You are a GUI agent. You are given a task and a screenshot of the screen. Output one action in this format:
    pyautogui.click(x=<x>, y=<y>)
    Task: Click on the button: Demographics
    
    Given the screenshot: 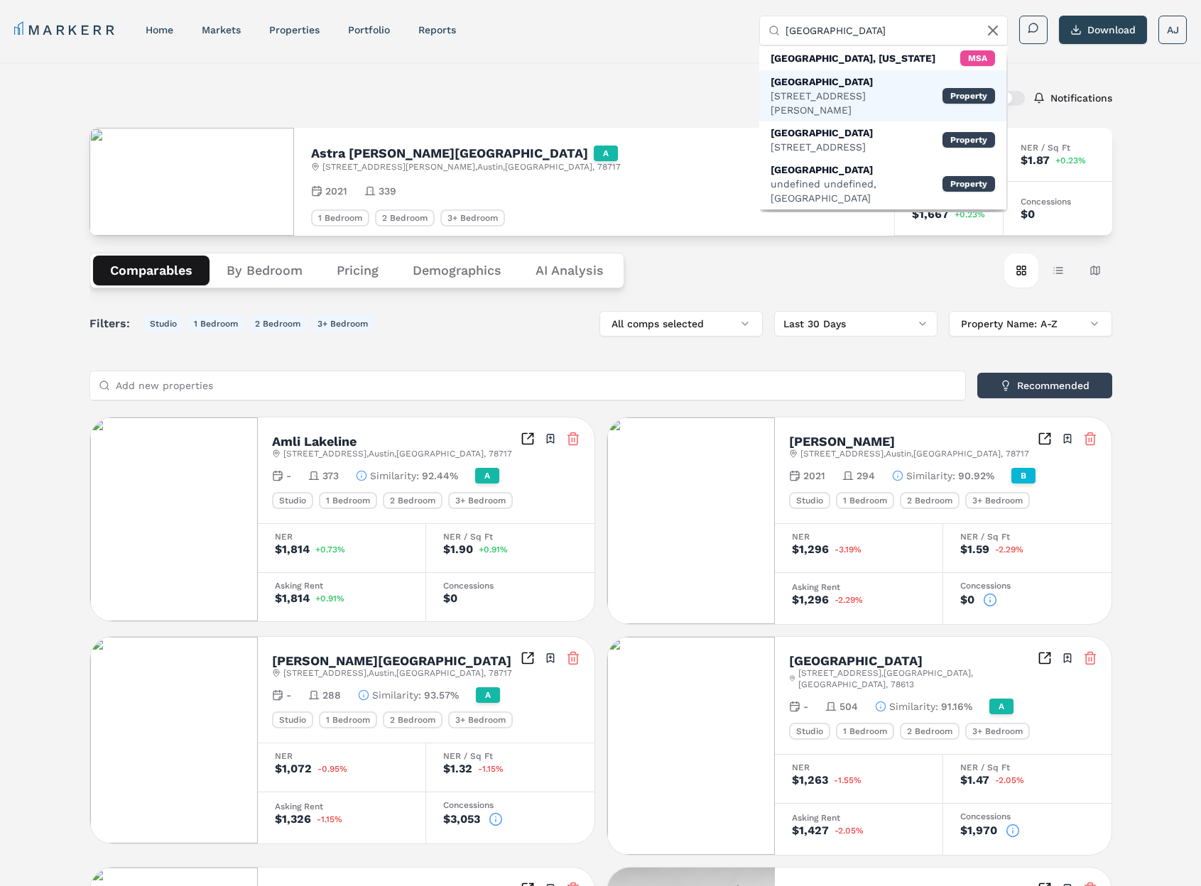 What is the action you would take?
    pyautogui.click(x=457, y=271)
    